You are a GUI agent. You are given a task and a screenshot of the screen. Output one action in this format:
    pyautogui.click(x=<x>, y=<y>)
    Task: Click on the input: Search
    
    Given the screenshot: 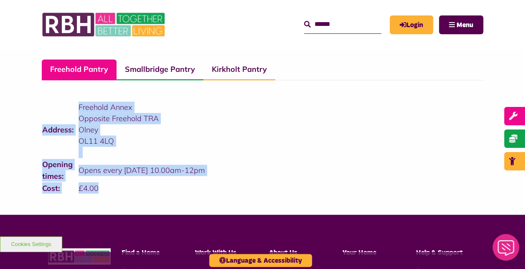 What is the action you would take?
    pyautogui.click(x=343, y=24)
    